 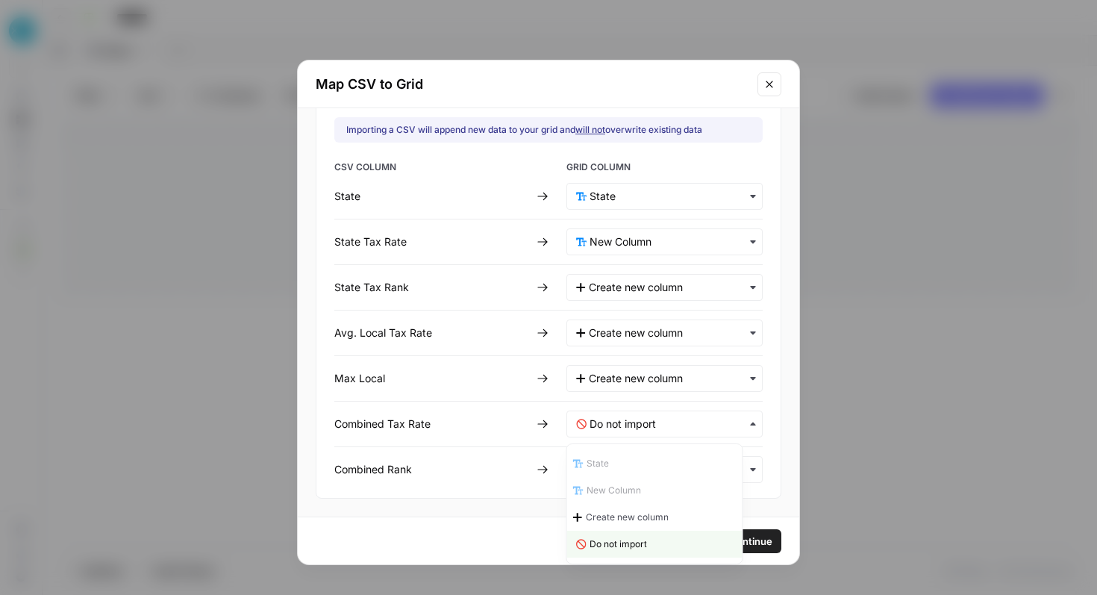 What do you see at coordinates (671, 242) in the screenshot?
I see `input: New Column` at bounding box center [671, 242].